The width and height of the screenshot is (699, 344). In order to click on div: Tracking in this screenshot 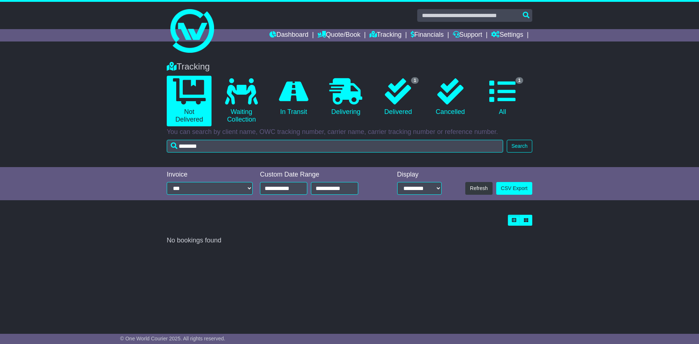, I will do `click(350, 67)`.